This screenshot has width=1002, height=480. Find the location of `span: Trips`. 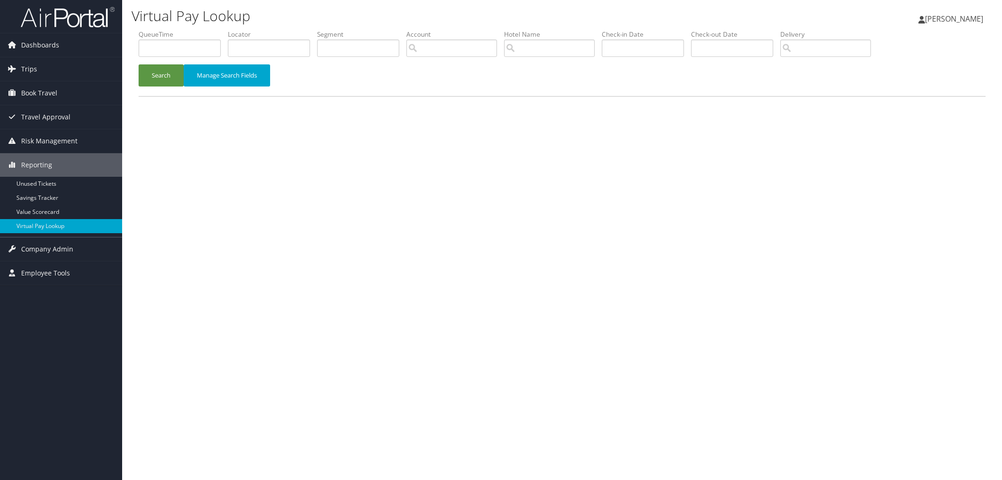

span: Trips is located at coordinates (29, 69).